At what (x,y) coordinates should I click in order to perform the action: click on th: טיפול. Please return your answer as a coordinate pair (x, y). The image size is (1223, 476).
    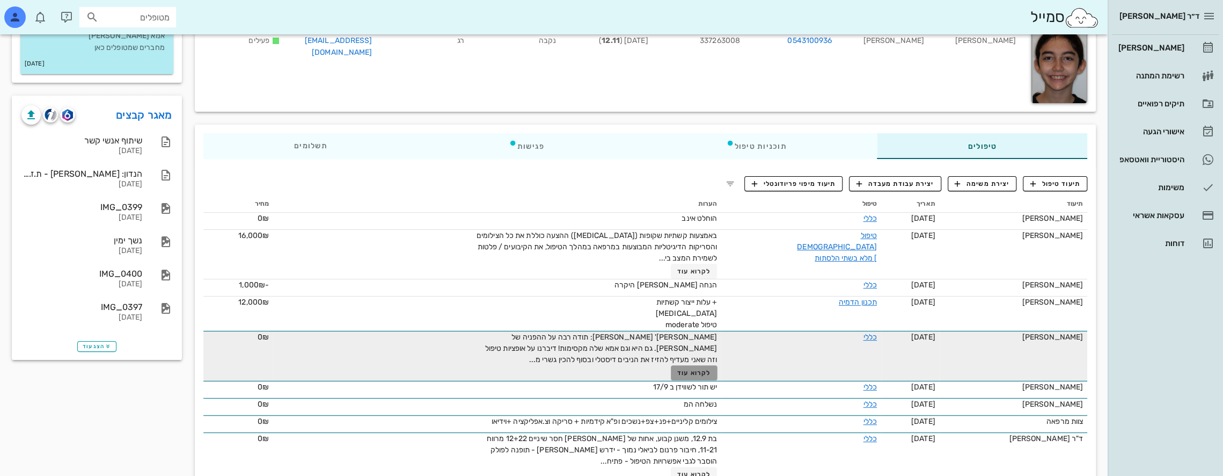
    Looking at the image, I should click on (801, 204).